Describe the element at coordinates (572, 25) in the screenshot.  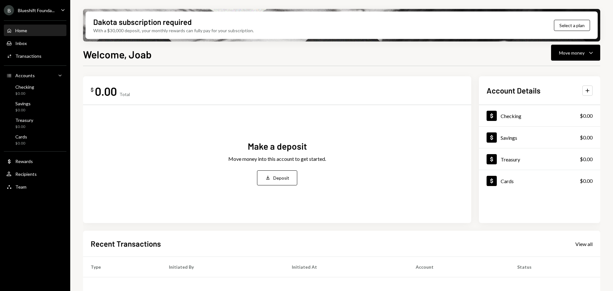
I see `button: Select a plan` at that location.